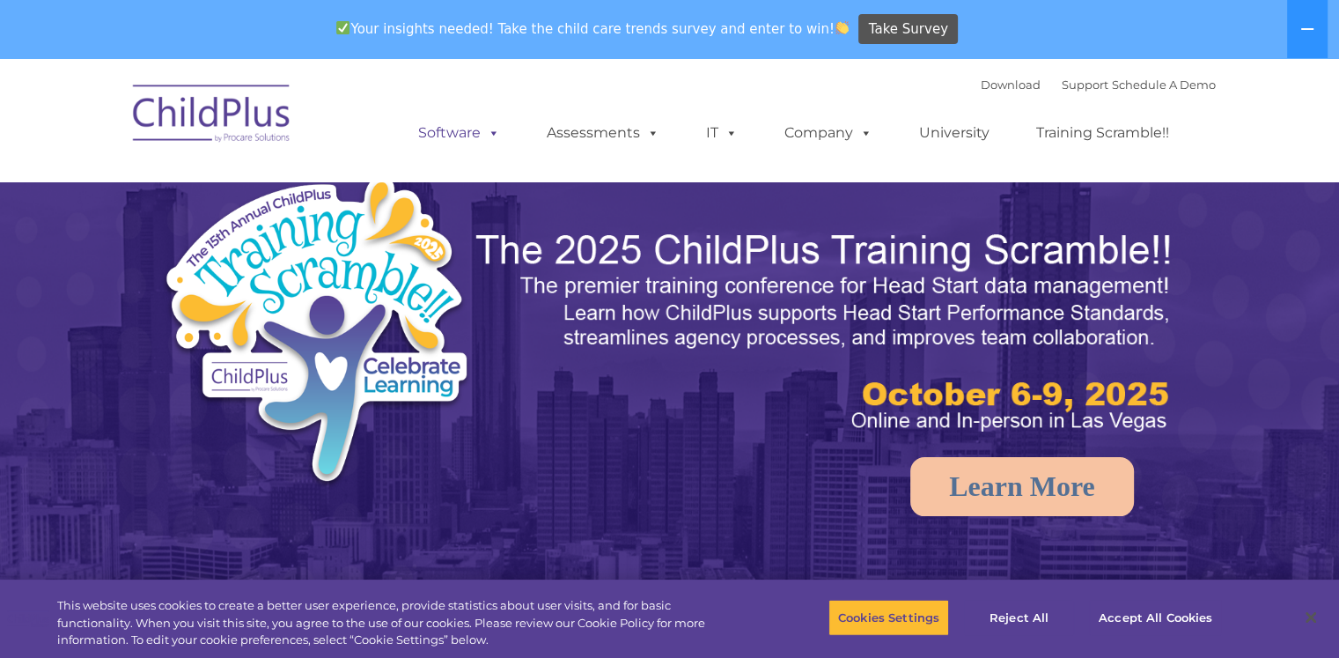  Describe the element at coordinates (1085, 85) in the screenshot. I see `a: Support` at that location.